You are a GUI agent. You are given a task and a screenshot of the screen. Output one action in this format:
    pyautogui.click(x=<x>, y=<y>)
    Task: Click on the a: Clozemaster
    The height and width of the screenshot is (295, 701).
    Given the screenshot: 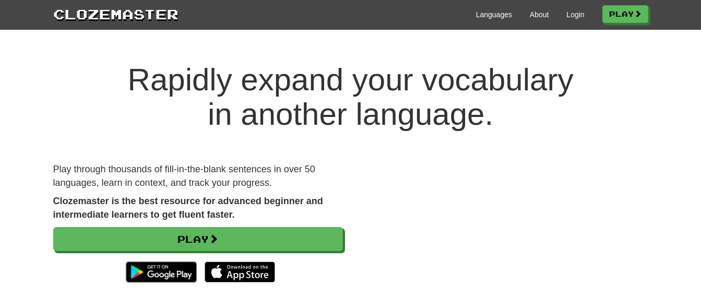 What is the action you would take?
    pyautogui.click(x=116, y=14)
    